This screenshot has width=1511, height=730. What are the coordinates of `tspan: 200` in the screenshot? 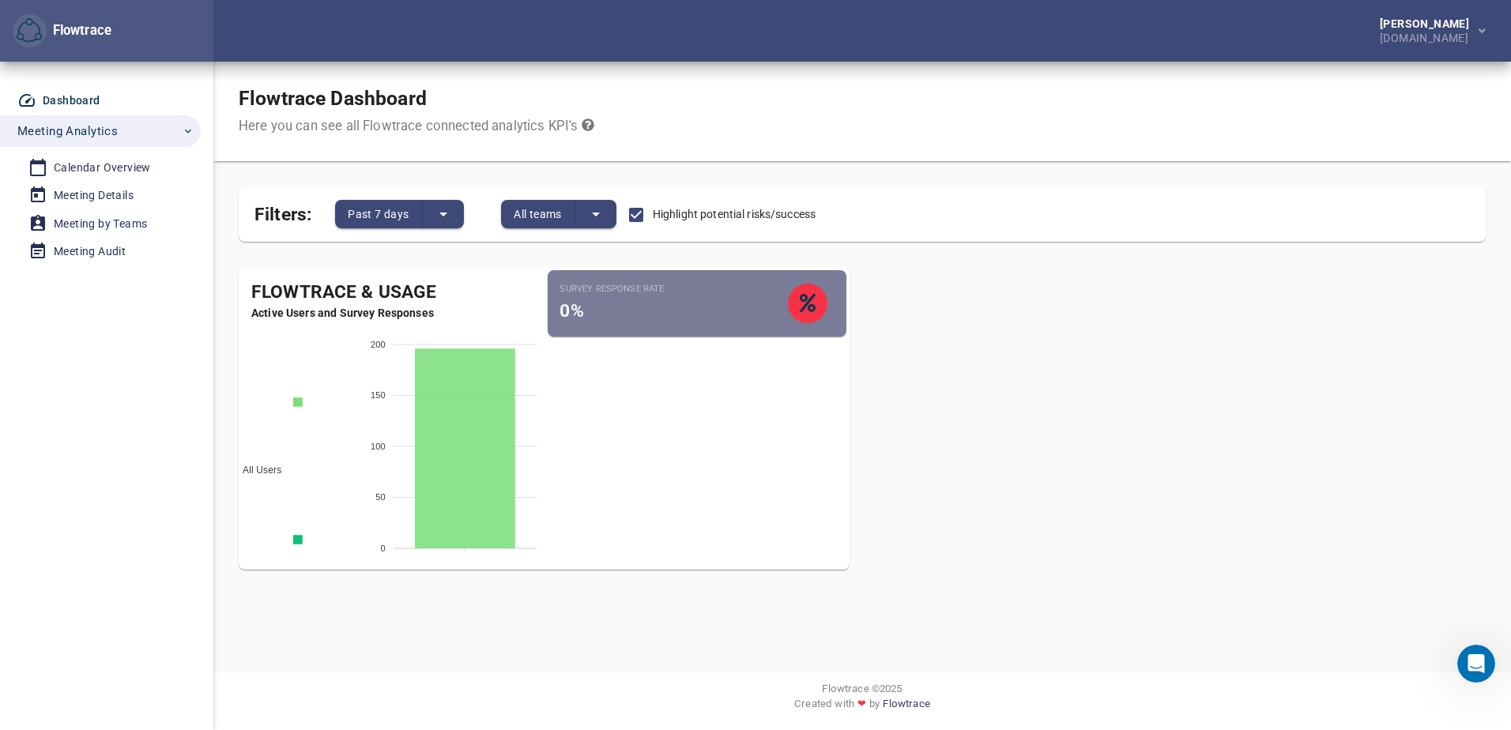 It's located at (378, 345).